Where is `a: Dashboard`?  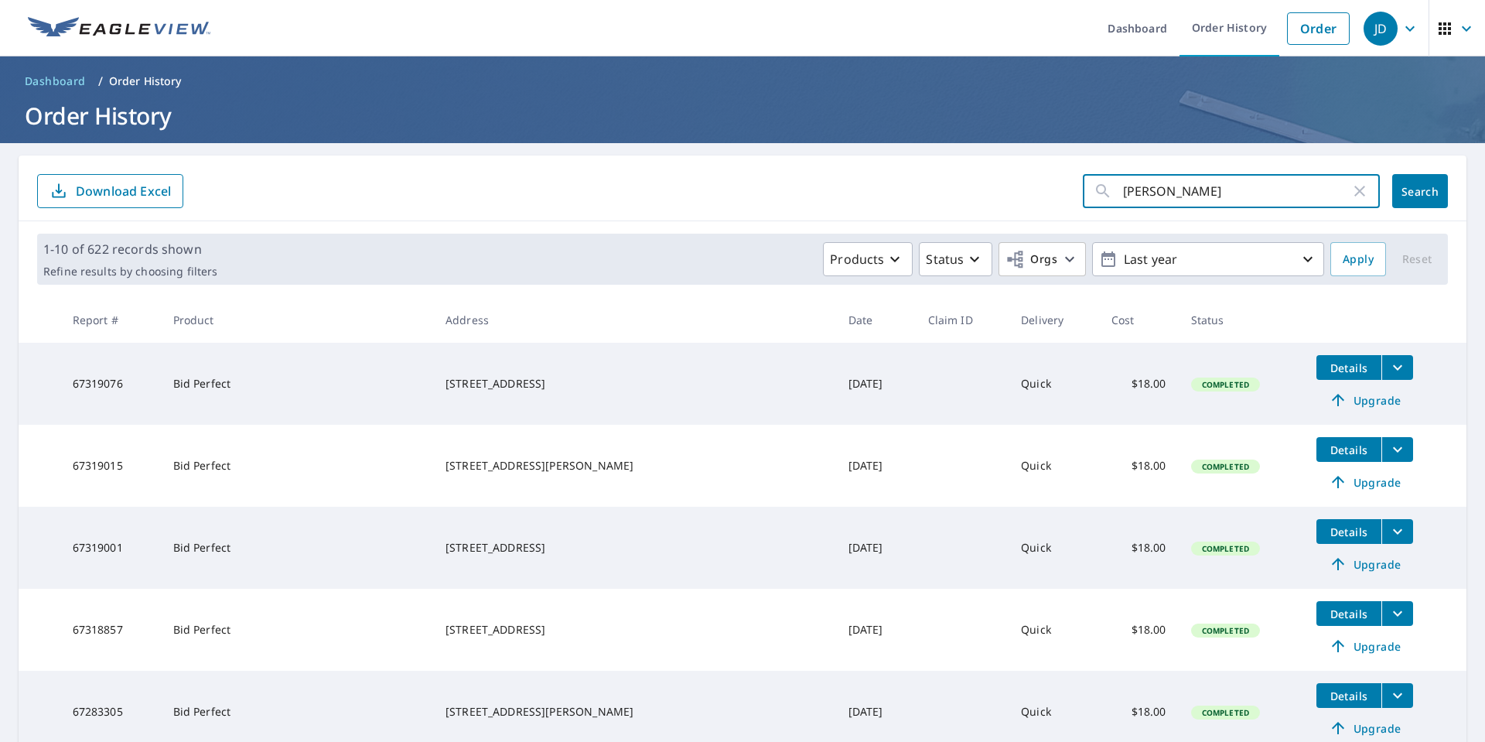 a: Dashboard is located at coordinates (55, 81).